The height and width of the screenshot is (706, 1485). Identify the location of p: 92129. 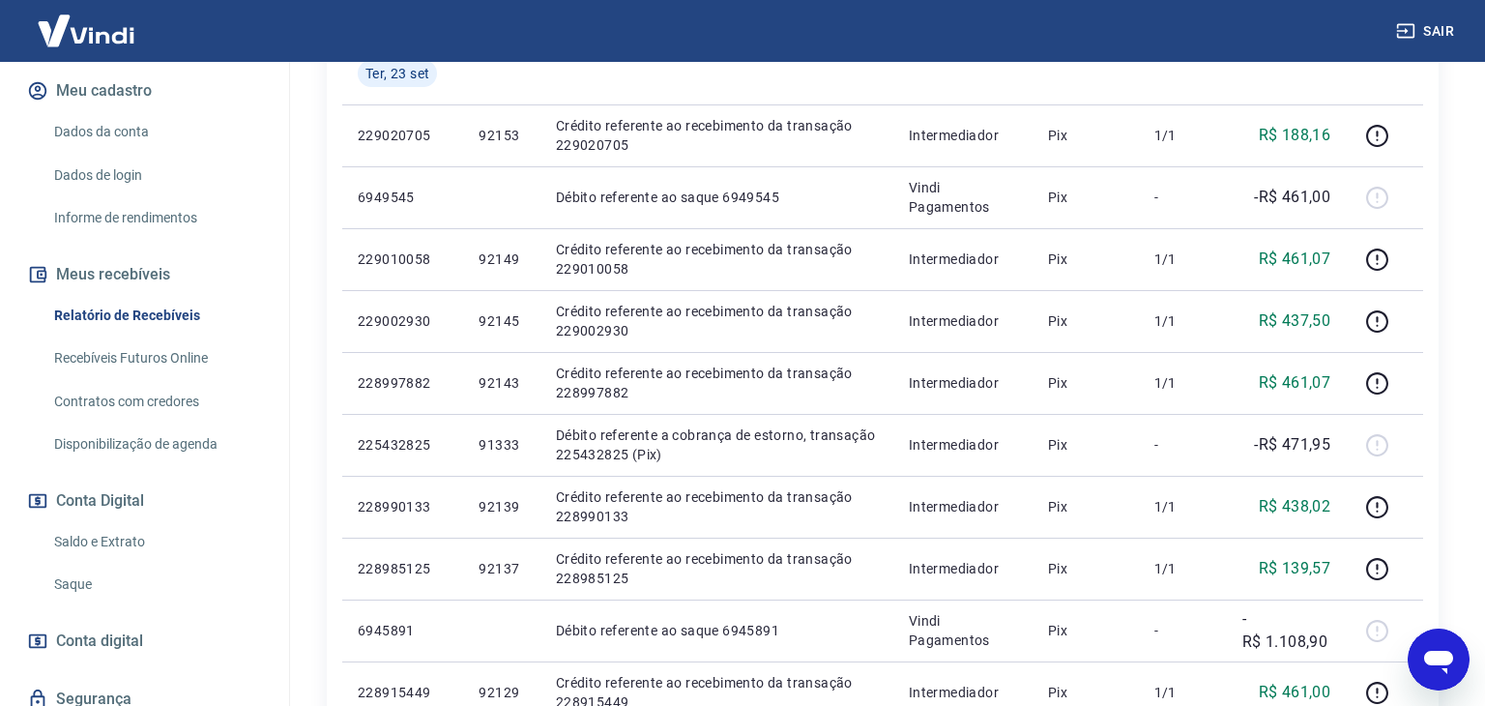
(501, 692).